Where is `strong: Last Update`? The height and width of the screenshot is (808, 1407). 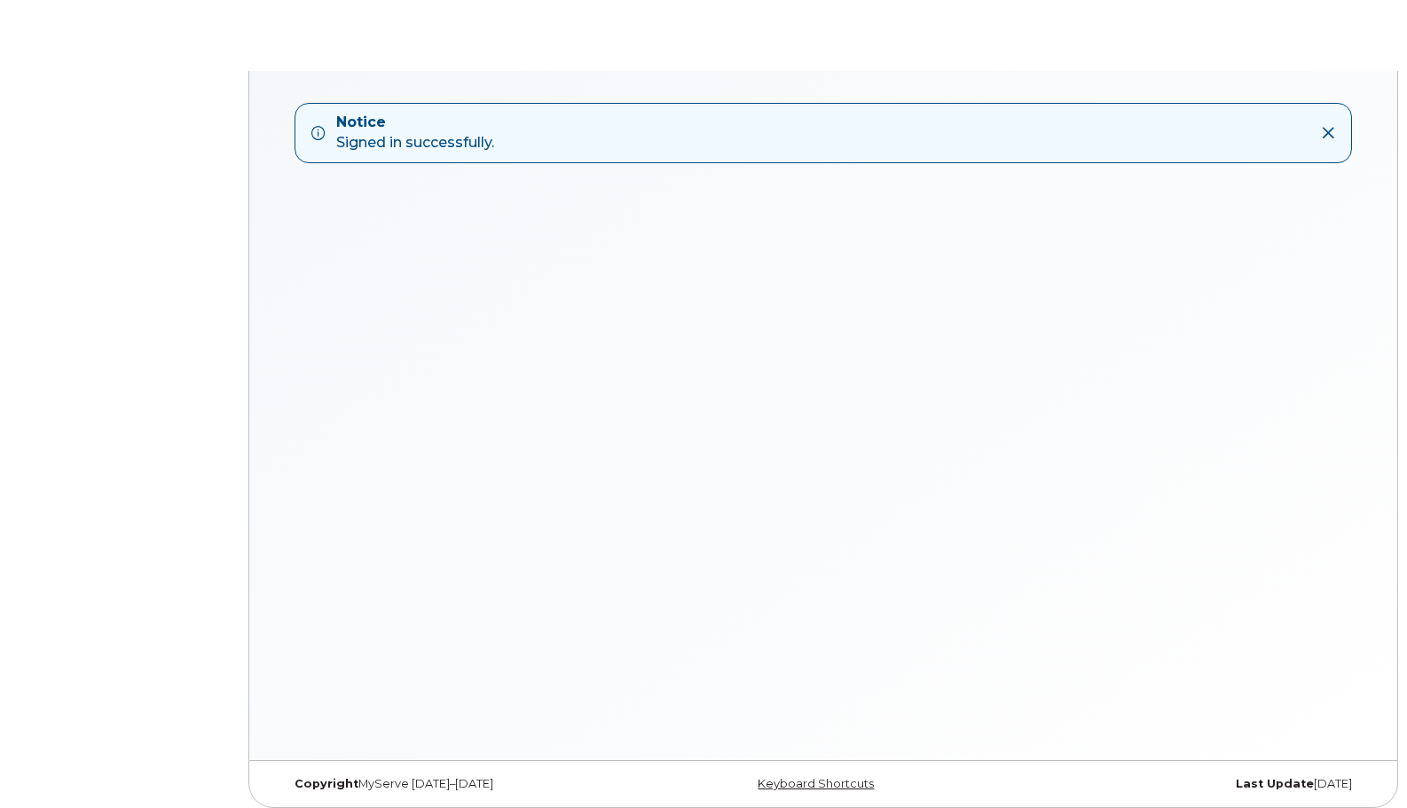 strong: Last Update is located at coordinates (1275, 784).